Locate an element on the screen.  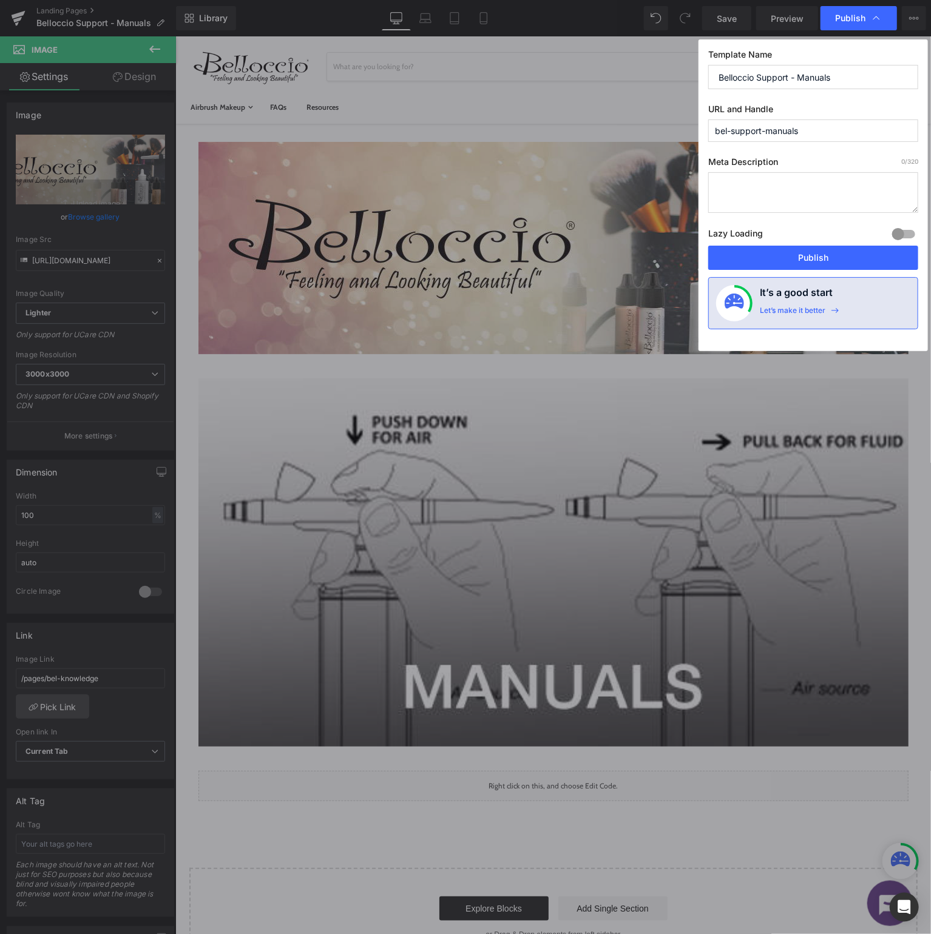
p: or Drag & Drop elements from left sidebar is located at coordinates (378, 898).